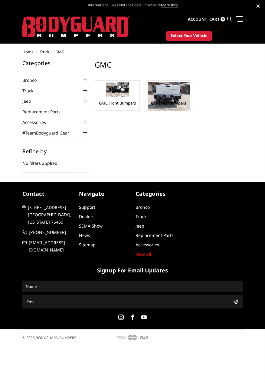  Describe the element at coordinates (60, 52) in the screenshot. I see `span: GMC` at that location.